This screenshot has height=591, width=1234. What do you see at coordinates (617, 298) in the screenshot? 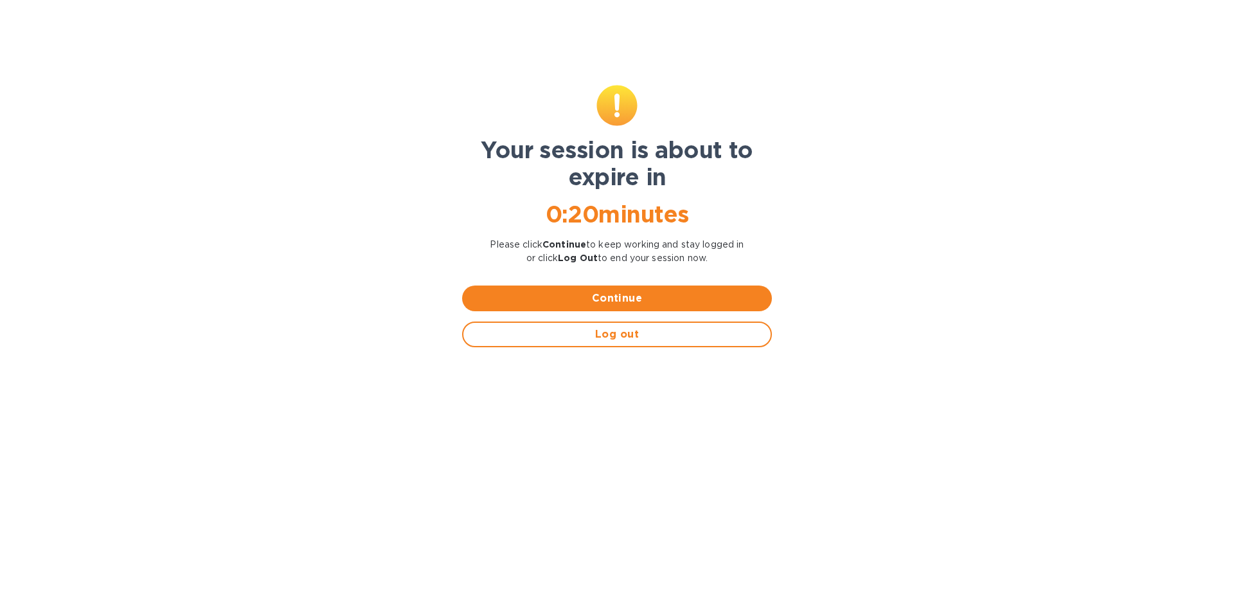
I see `button: Continue` at bounding box center [617, 298].